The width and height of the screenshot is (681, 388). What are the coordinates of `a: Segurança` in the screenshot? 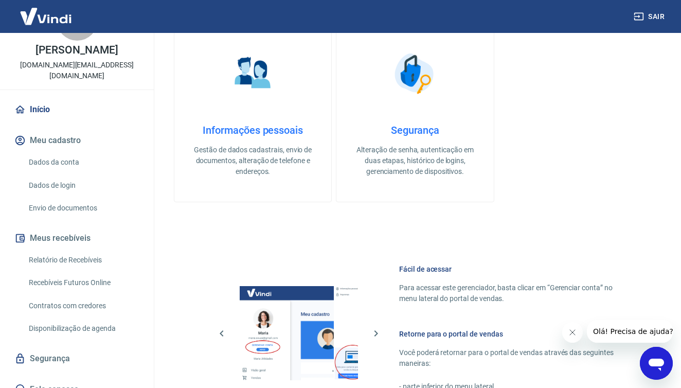 It's located at (77, 359).